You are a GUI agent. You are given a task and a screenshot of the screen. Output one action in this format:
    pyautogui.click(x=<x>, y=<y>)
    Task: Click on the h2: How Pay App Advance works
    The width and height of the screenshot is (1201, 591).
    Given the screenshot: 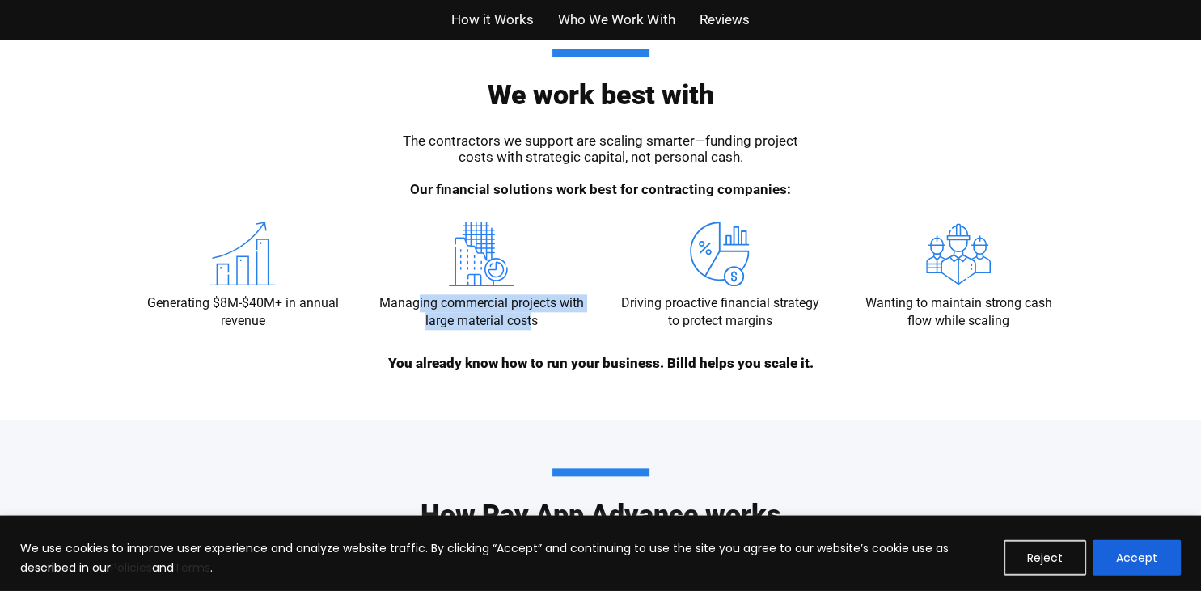 What is the action you would take?
    pyautogui.click(x=600, y=499)
    